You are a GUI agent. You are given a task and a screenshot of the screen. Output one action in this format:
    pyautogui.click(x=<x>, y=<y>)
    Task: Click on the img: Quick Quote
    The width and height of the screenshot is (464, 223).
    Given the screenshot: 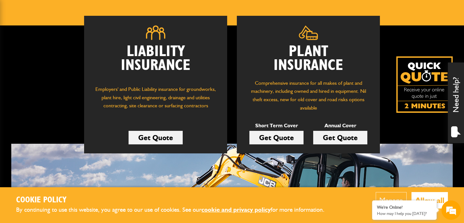 What is the action you would take?
    pyautogui.click(x=424, y=84)
    